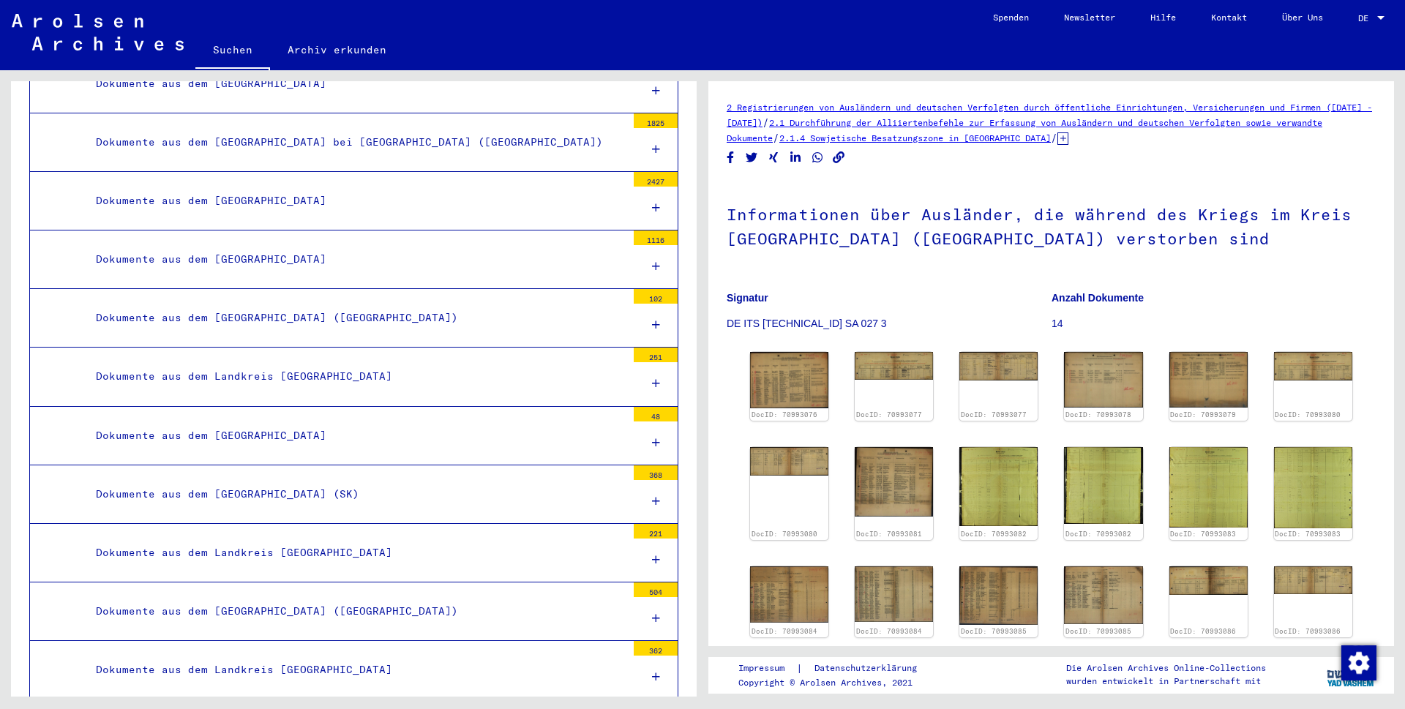  I want to click on div: 48, so click(656, 414).